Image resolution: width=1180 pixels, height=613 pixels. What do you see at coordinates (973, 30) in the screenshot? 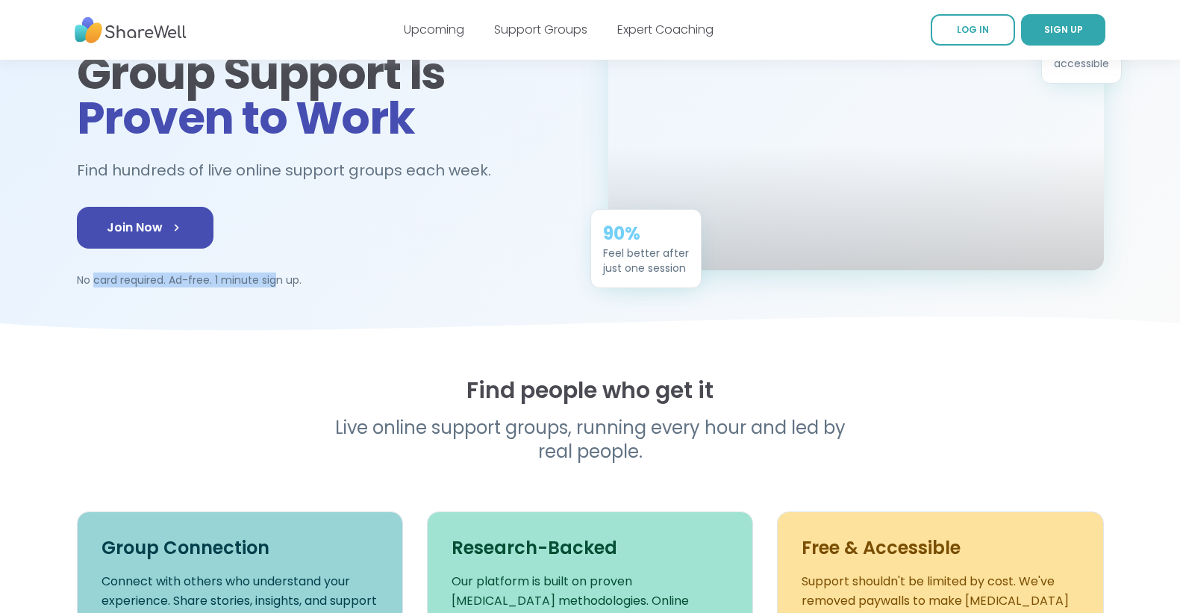
I see `a: LOG IN` at bounding box center [973, 30].